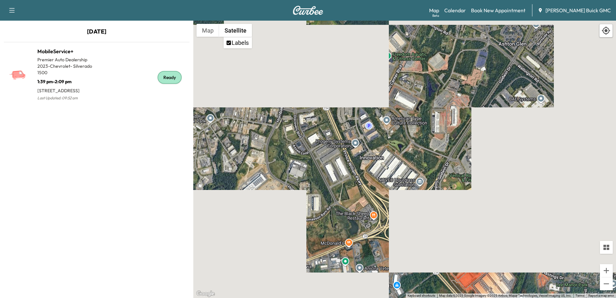 Image resolution: width=616 pixels, height=298 pixels. Describe the element at coordinates (240, 43) in the screenshot. I see `label: Labels` at that location.